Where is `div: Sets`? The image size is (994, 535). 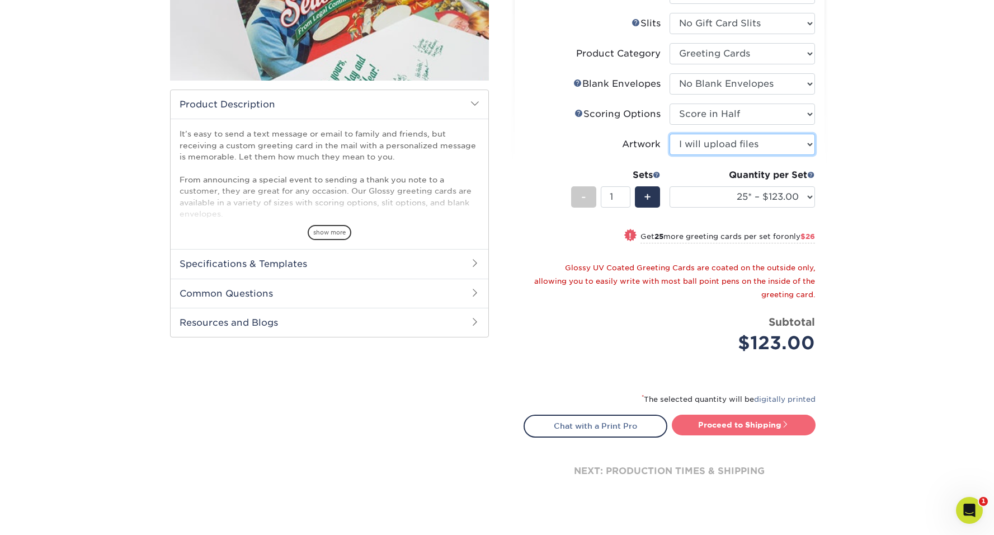 div: Sets is located at coordinates (616, 175).